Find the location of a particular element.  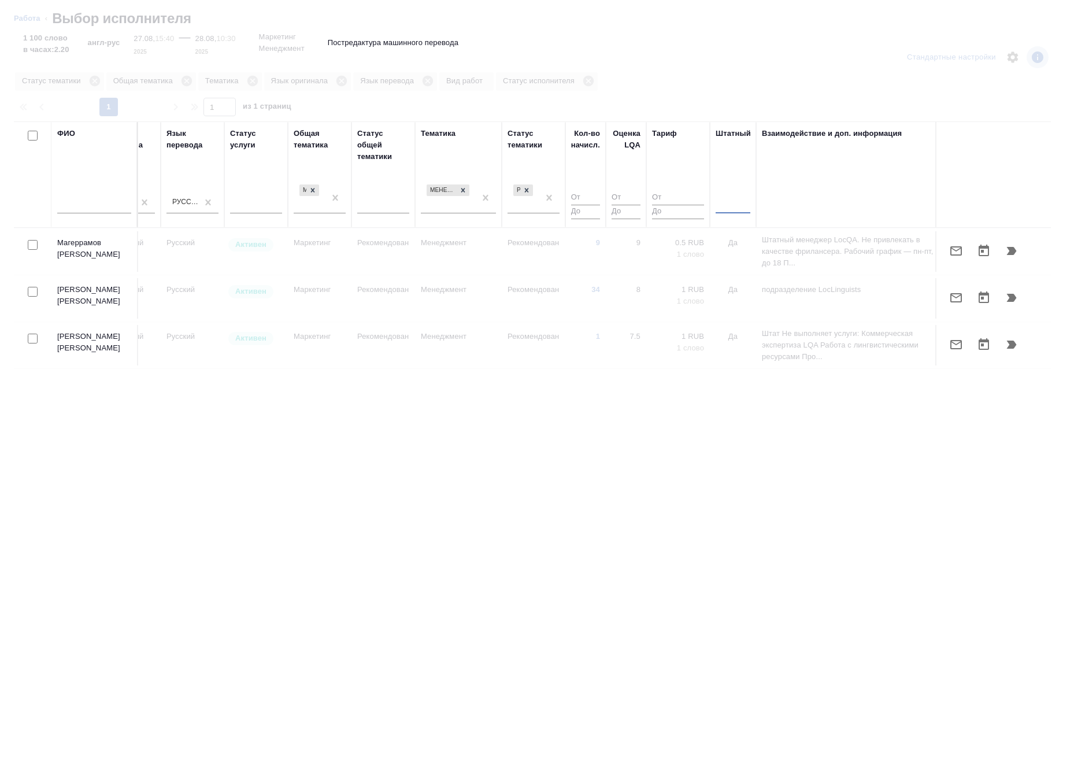

div: Статус тематики is located at coordinates (534, 139).